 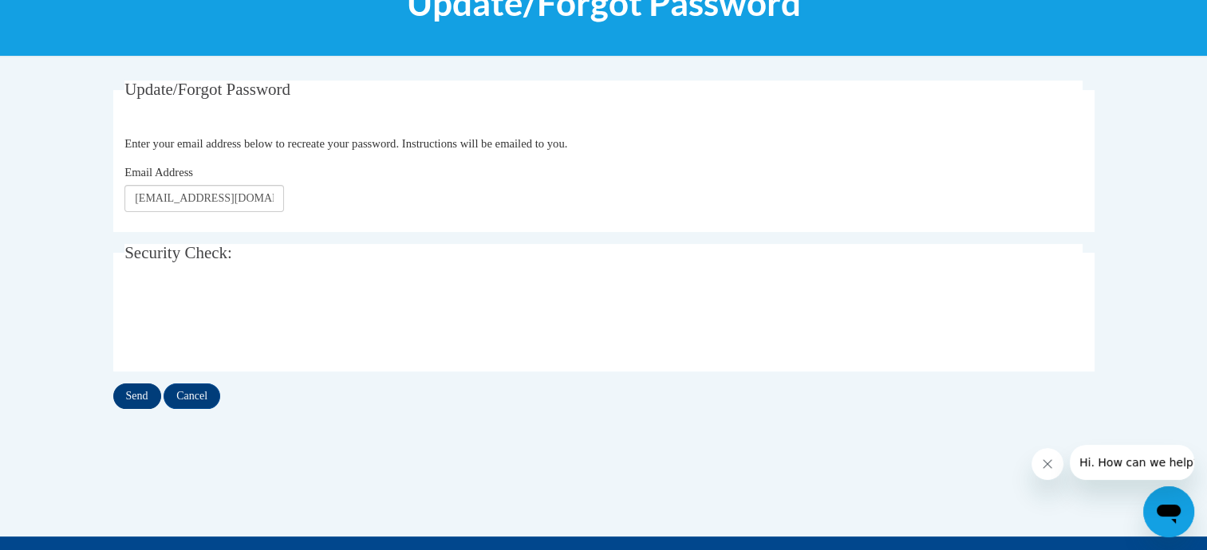 I want to click on span: Enter your email address below to recreate your password. Instructions will be emailed to you., so click(x=345, y=144).